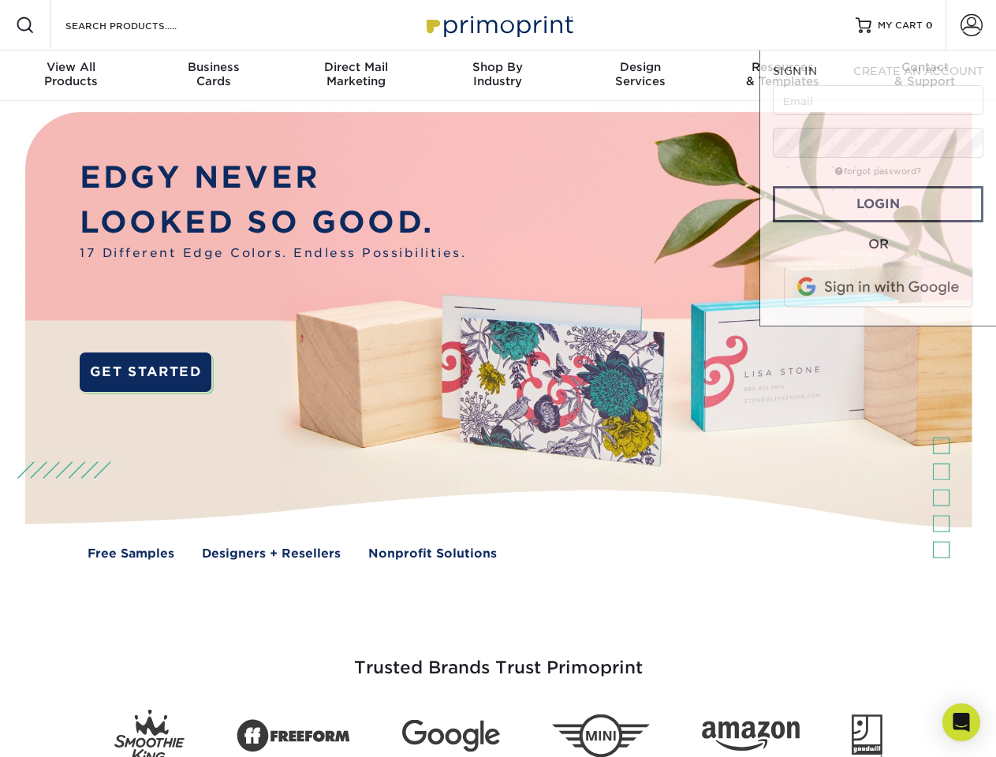 The height and width of the screenshot is (757, 996). I want to click on span: 17 Different Edge Colors. Endless Possibilities., so click(273, 253).